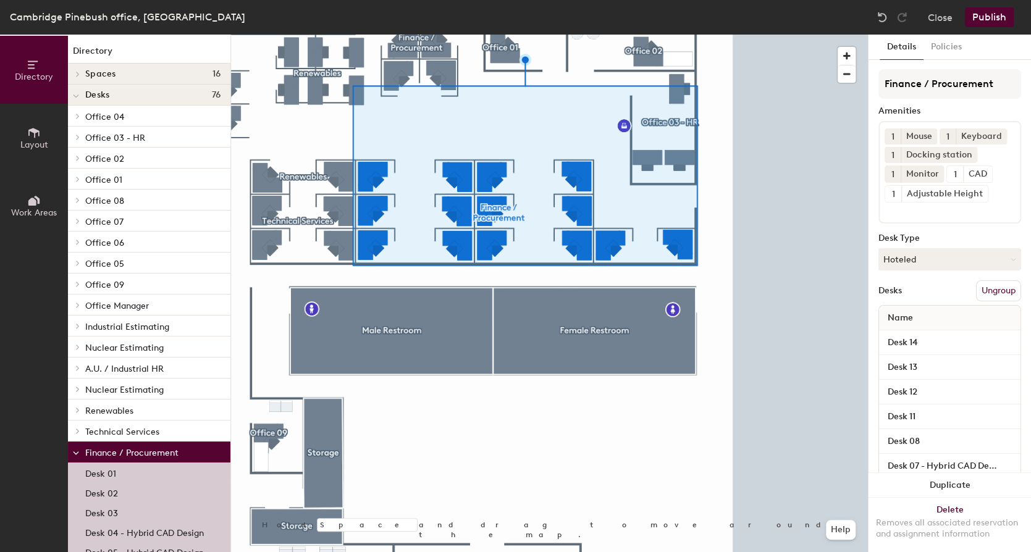 The height and width of the screenshot is (552, 1031). What do you see at coordinates (101, 472) in the screenshot?
I see `p: Desk 01` at bounding box center [101, 472].